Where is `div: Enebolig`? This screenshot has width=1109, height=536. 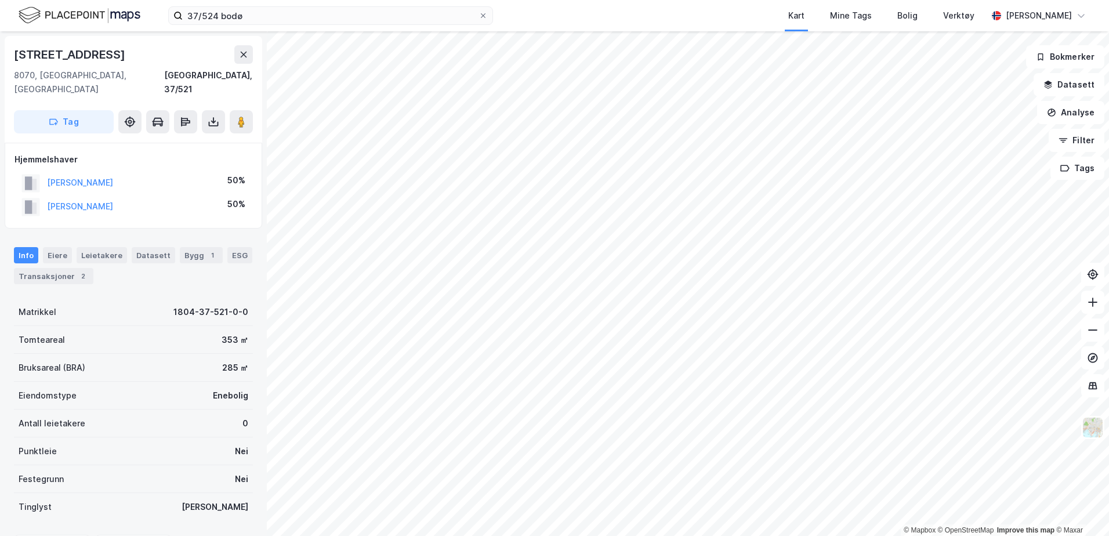 div: Enebolig is located at coordinates (230, 396).